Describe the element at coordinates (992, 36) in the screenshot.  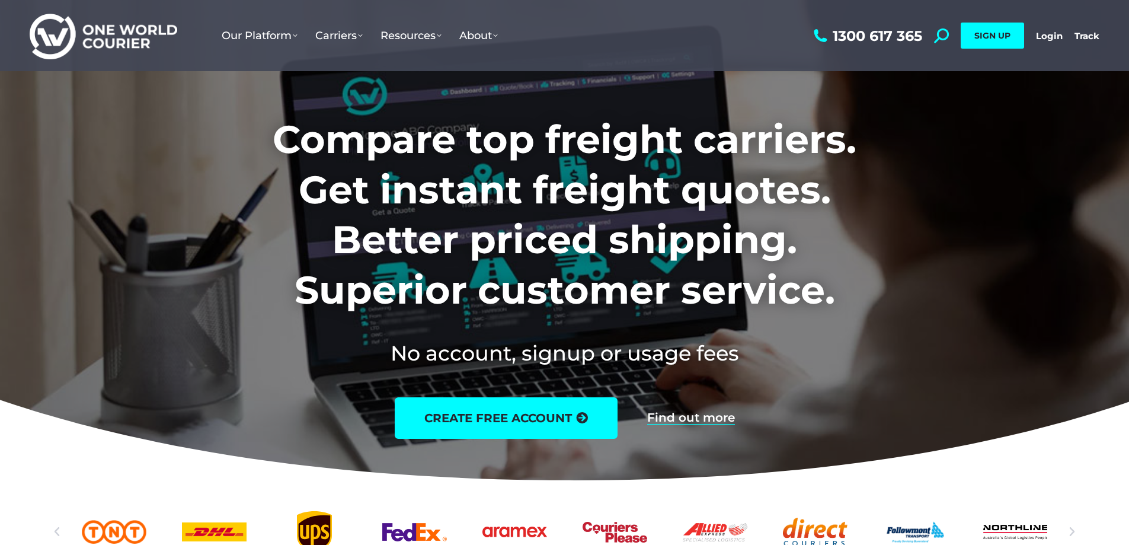
I see `a: SIGN UP` at that location.